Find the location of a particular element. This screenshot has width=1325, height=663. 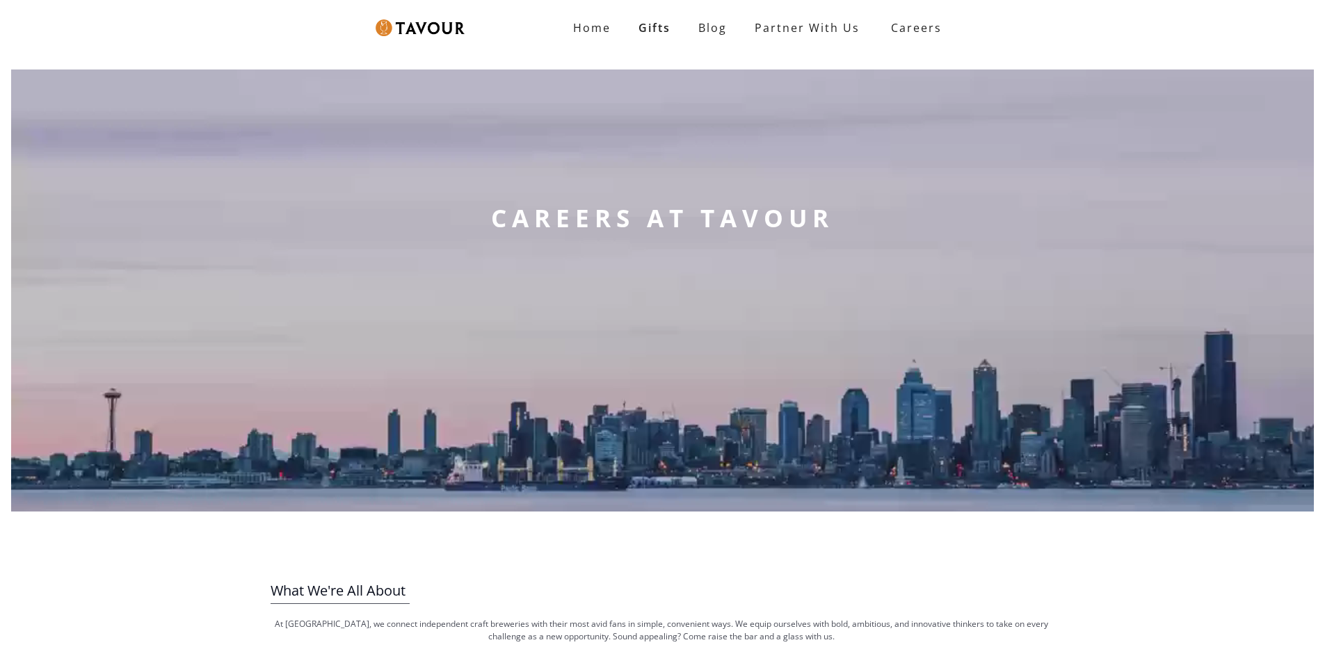

a: Home is located at coordinates (592, 28).